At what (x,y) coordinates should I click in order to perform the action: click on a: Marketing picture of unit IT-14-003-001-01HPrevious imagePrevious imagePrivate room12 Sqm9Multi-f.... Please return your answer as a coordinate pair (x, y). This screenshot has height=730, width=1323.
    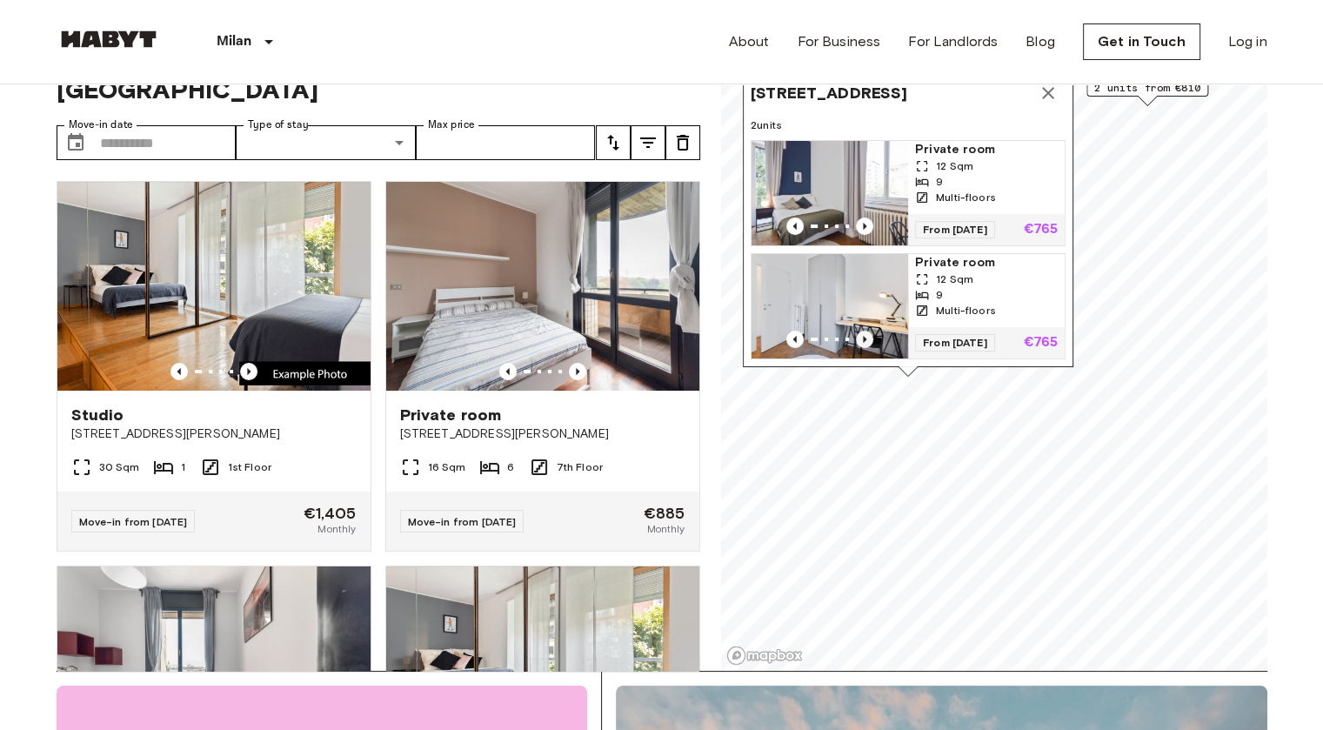
    Looking at the image, I should click on (908, 193).